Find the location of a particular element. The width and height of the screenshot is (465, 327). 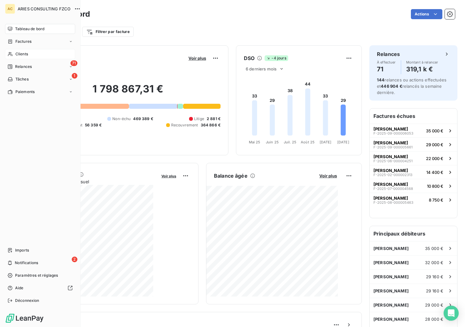

span: F-2025-02-000002313 is located at coordinates (393, 175).